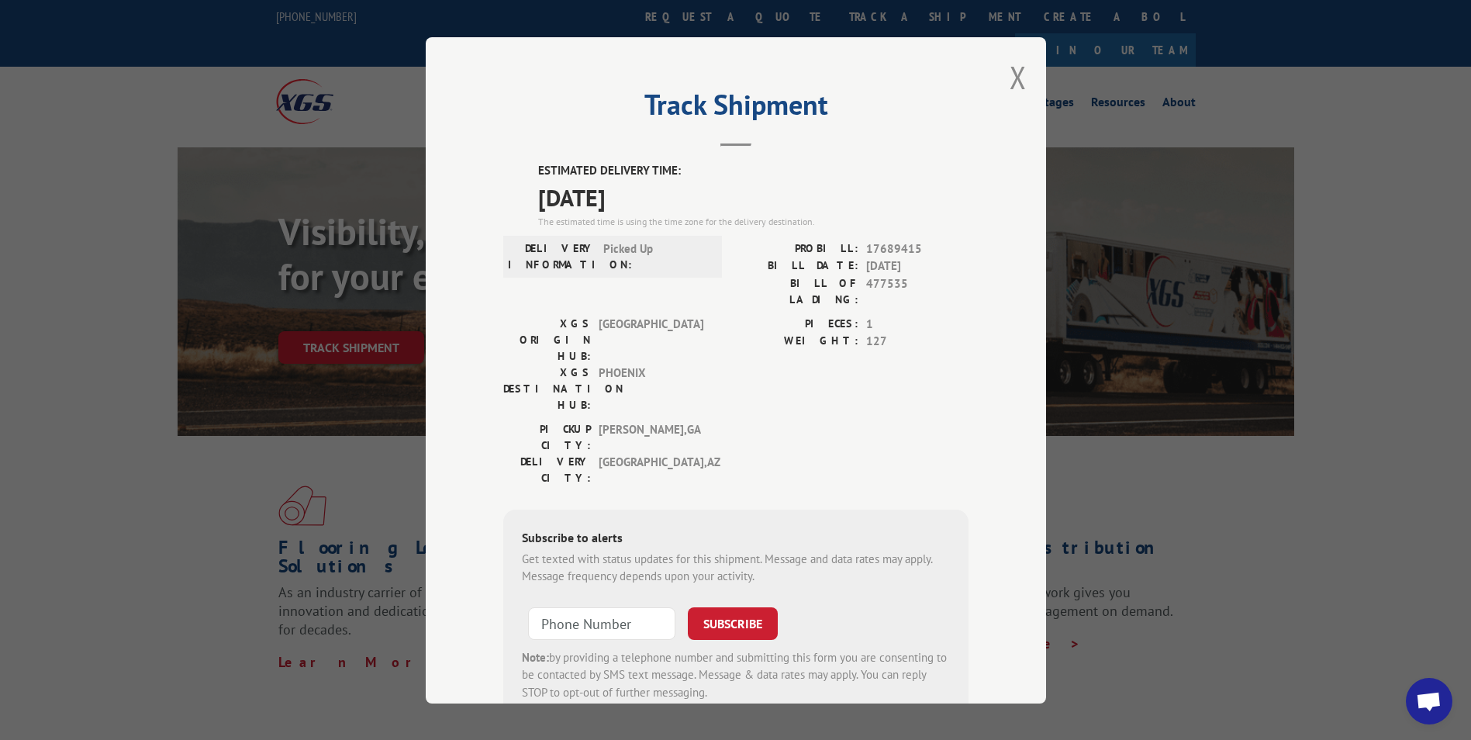 The width and height of the screenshot is (1471, 740). What do you see at coordinates (736, 567) in the screenshot?
I see `div: Get texted with status updates for this shipment. Message and data rates may apply. Message frequ...` at bounding box center [736, 567].